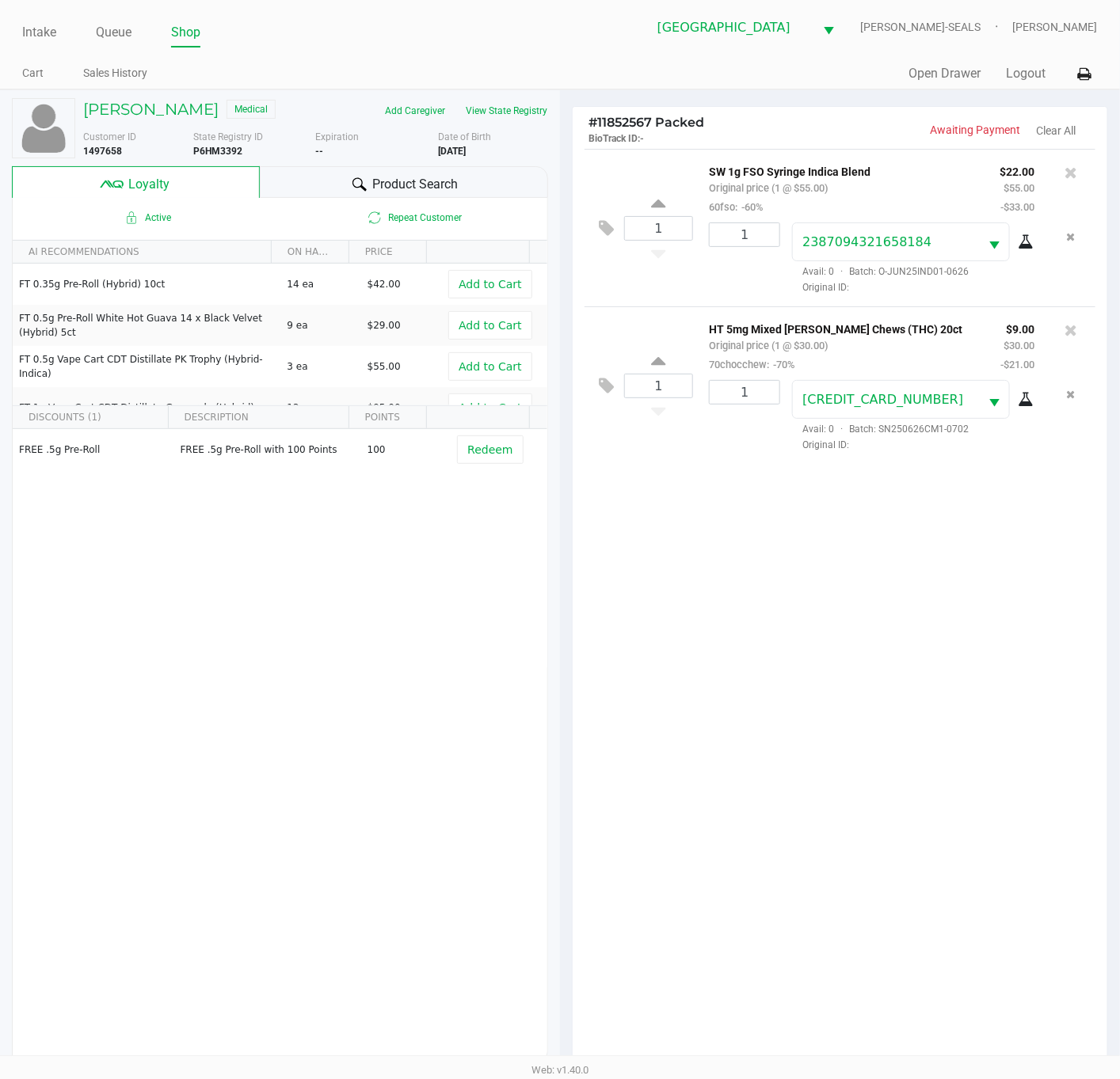  What do you see at coordinates (842, 170) in the screenshot?
I see `p: SW 1g FSO Syringe Indica Blend` at bounding box center [842, 170].